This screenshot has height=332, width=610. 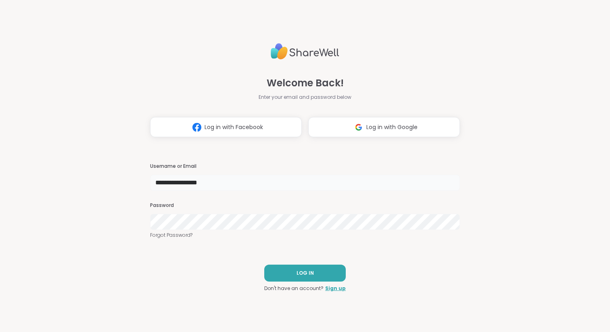 What do you see at coordinates (305, 235) in the screenshot?
I see `a: Forgot Password?` at bounding box center [305, 235].